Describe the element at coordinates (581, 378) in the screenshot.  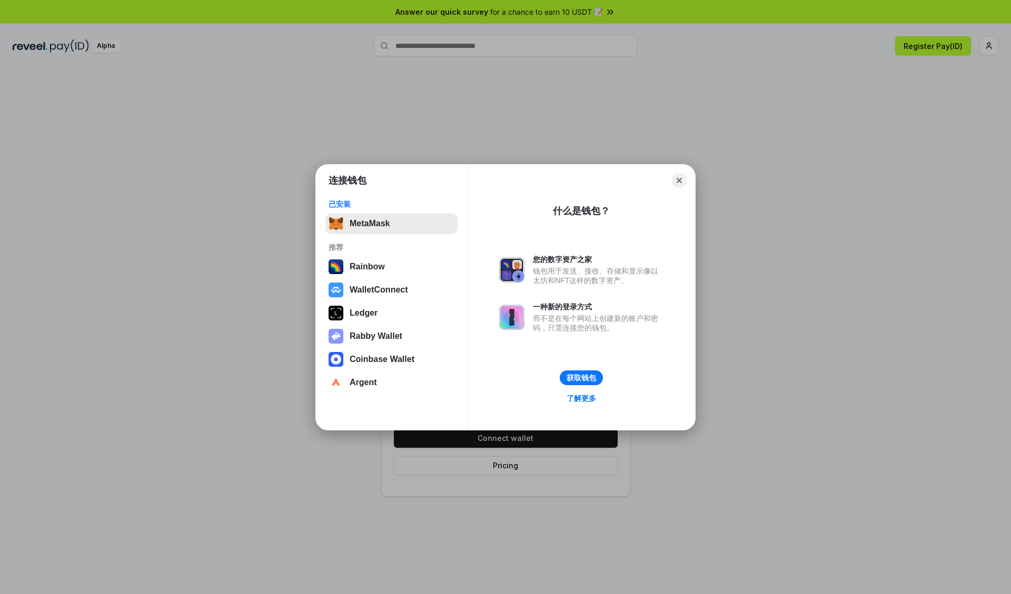
I see `div: 获取钱包` at that location.